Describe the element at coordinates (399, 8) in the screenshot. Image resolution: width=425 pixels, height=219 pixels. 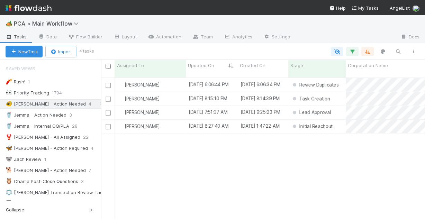
I see `span: AngelList` at that location.